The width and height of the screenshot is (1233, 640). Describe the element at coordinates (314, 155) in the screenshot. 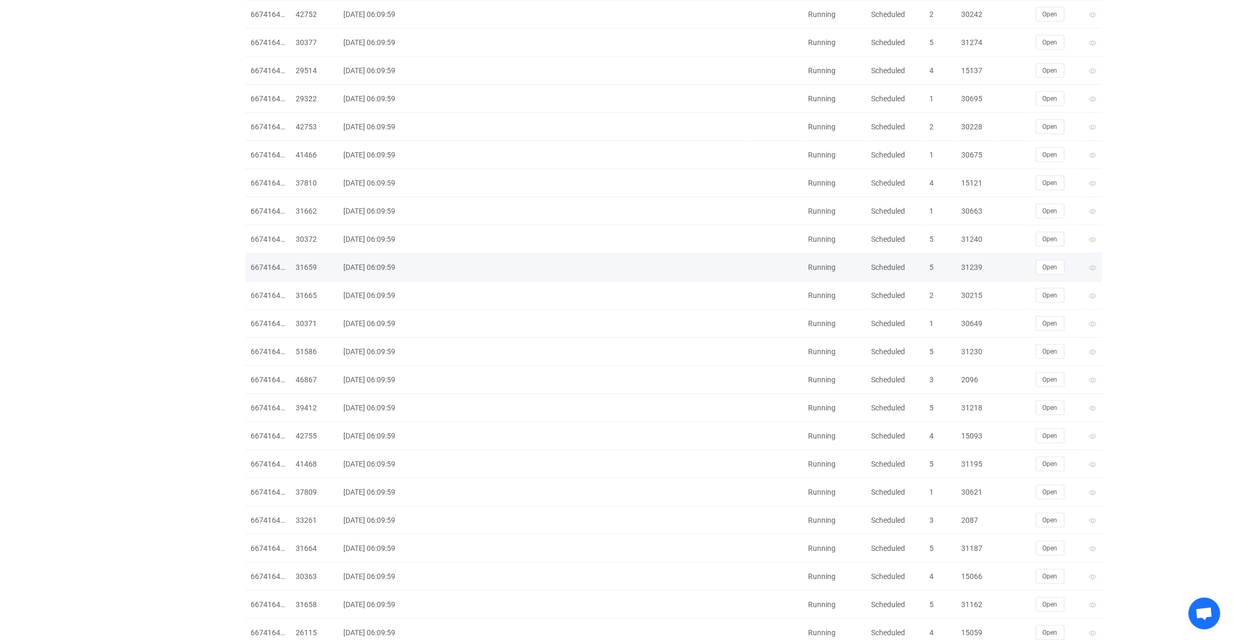

I see `div: 41466` at that location.